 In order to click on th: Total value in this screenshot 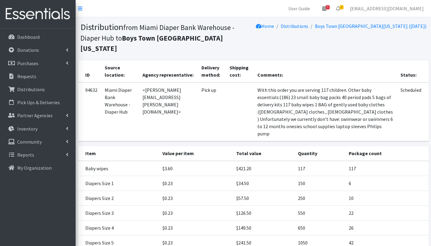, I will do `click(264, 153)`.